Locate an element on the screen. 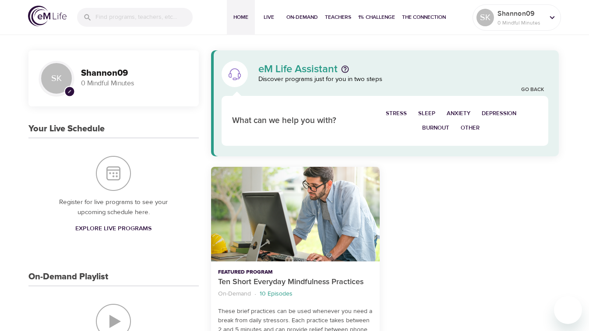 This screenshot has width=589, height=331. p: Featured Program is located at coordinates (295, 272).